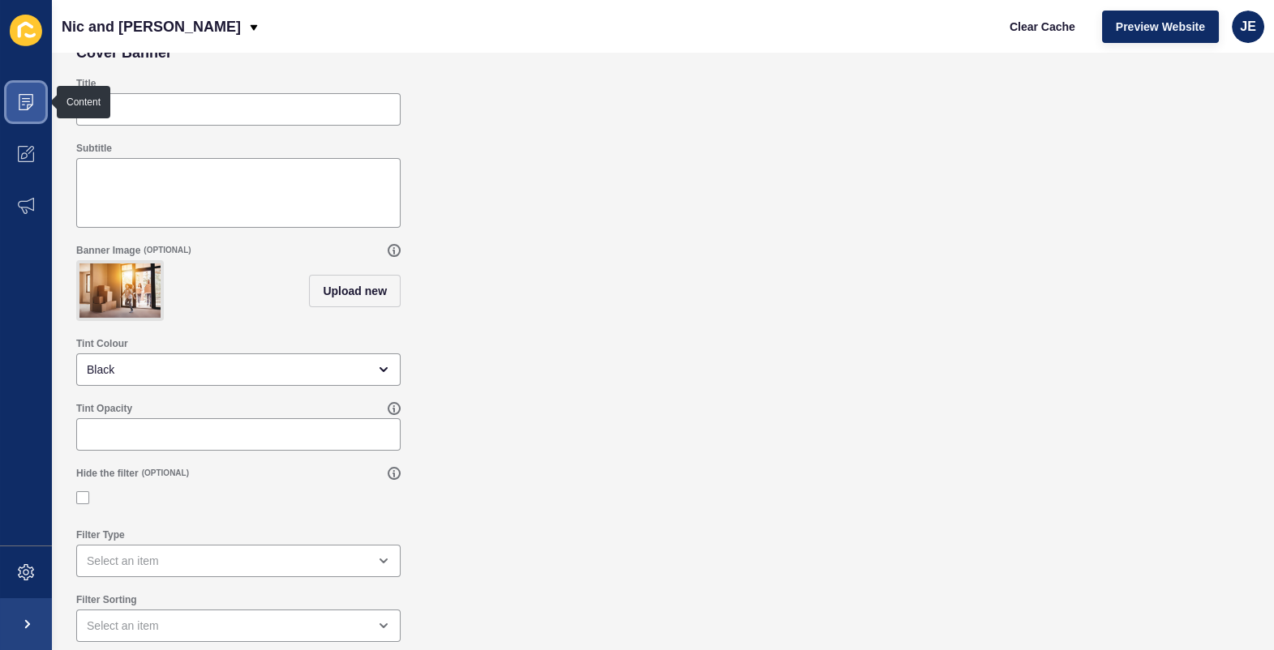 The image size is (1274, 650). I want to click on label: Title, so click(86, 84).